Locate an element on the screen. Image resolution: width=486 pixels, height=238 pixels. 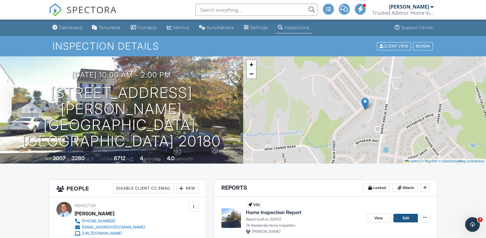
div: 4.0 is located at coordinates (170, 158).